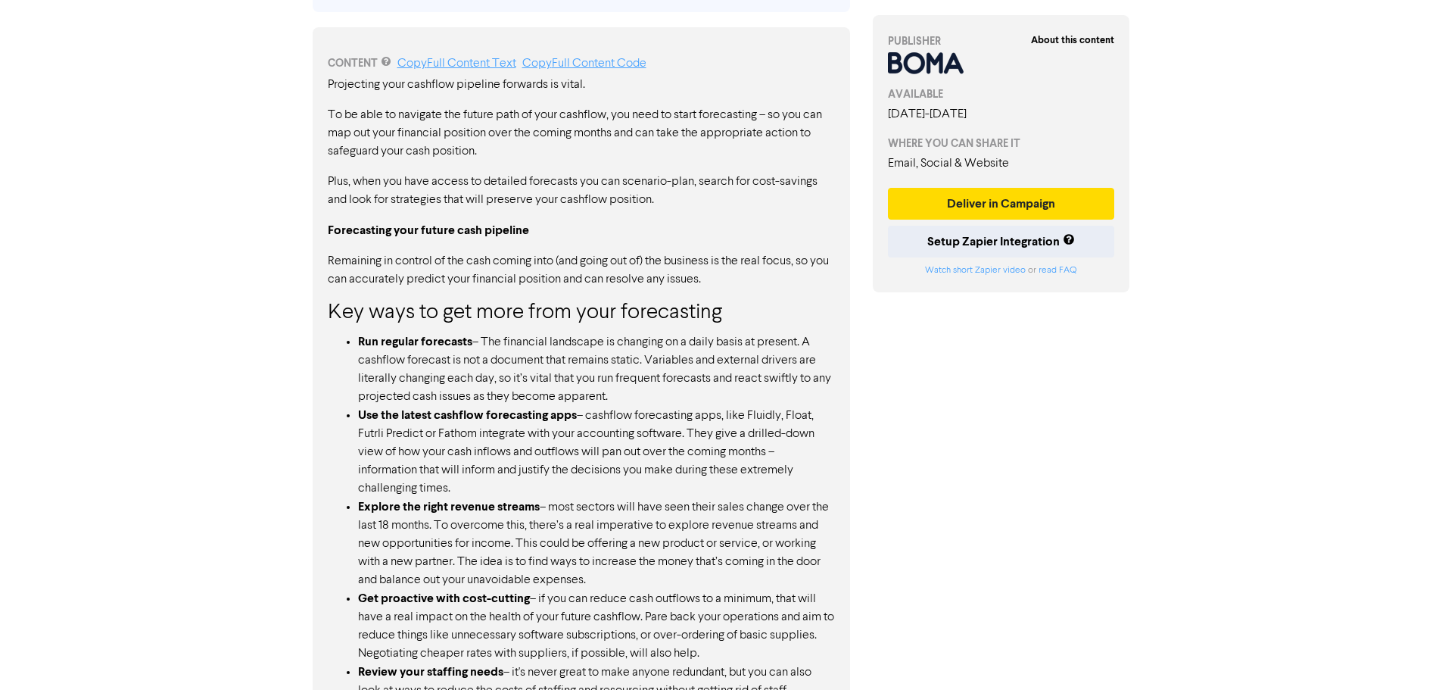  Describe the element at coordinates (1002, 94) in the screenshot. I see `div: AVAILABLE` at that location.